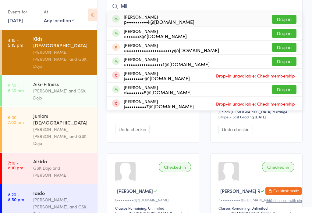  I want to click on time: 8:20 - 8:50 pm, so click(16, 197).